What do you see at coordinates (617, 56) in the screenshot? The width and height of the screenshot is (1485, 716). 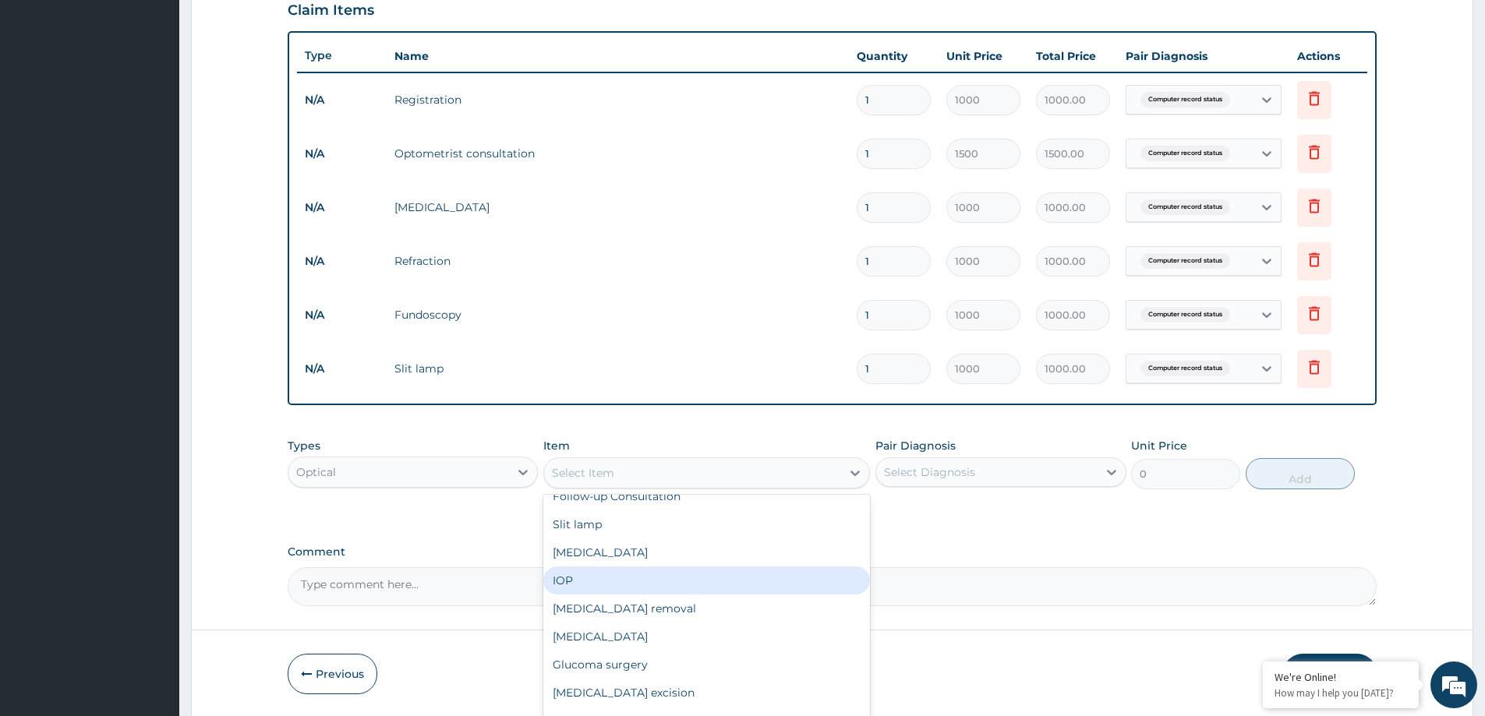 I see `th: Name` at bounding box center [617, 56].